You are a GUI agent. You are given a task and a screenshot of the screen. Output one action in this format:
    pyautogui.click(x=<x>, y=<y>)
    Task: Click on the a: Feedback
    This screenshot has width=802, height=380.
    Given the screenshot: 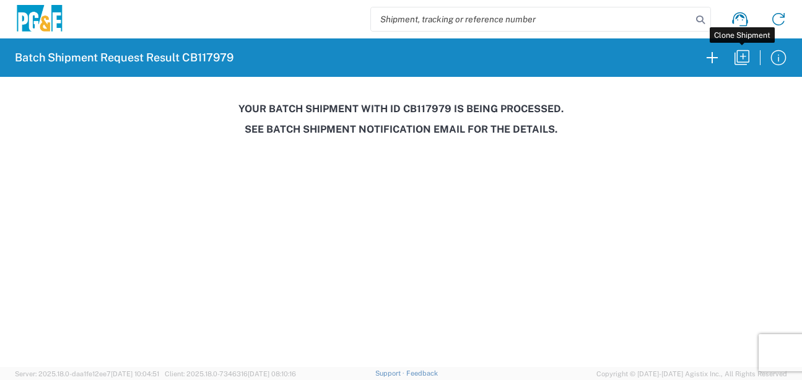 What is the action you would take?
    pyautogui.click(x=422, y=373)
    